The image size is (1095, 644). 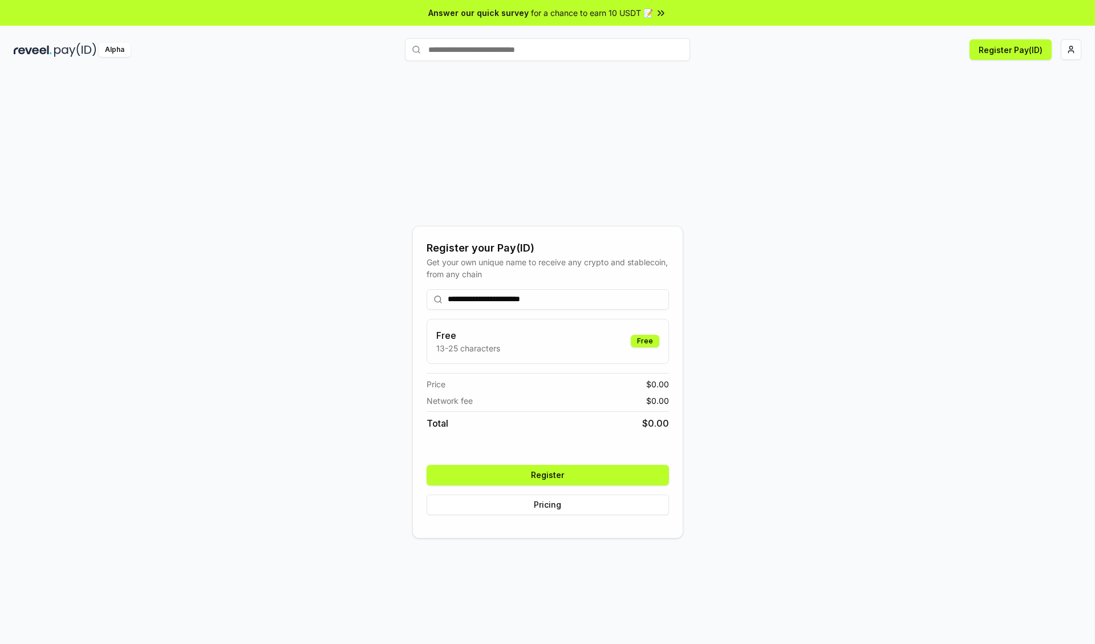 I want to click on div: Free, so click(x=645, y=341).